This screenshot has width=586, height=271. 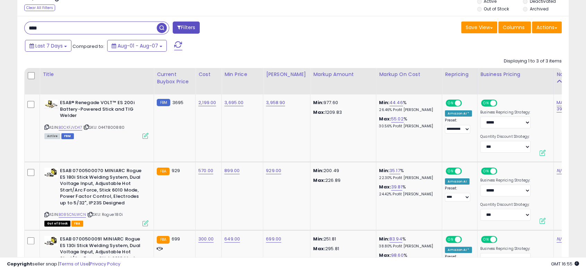 What do you see at coordinates (57, 223) in the screenshot?
I see `span: All listings that are currently out of stock and unavailable for purchase on Amazon` at bounding box center [57, 223].